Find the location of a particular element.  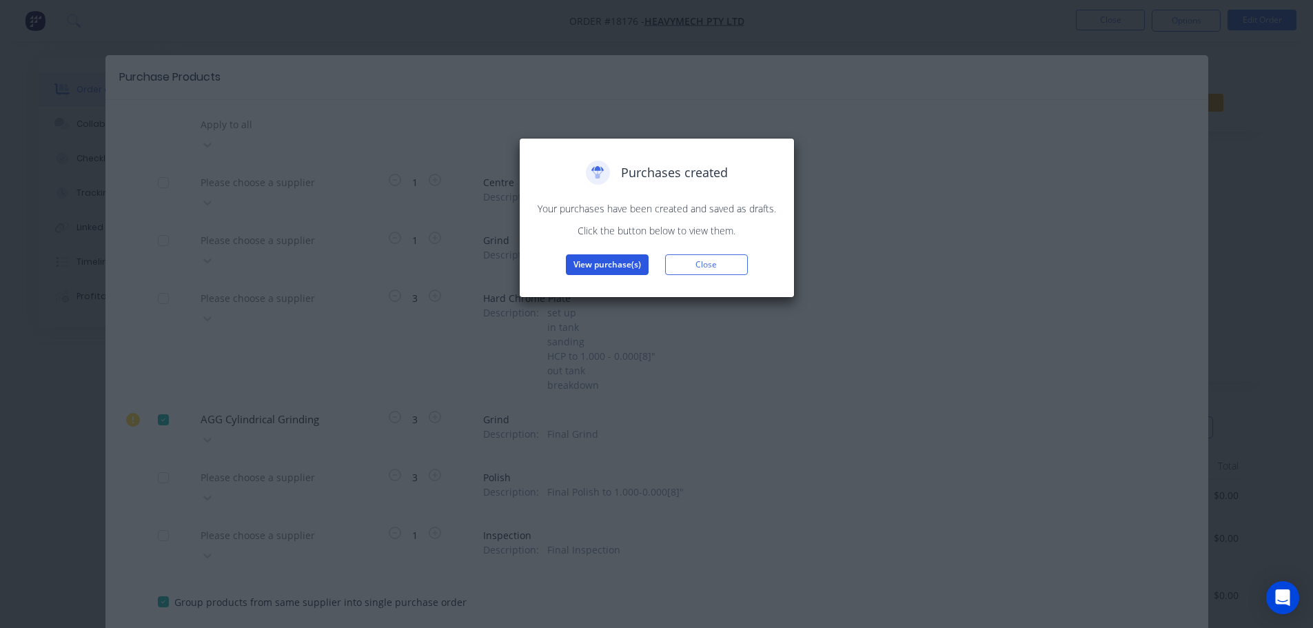

span: Purchases created is located at coordinates (674, 172).